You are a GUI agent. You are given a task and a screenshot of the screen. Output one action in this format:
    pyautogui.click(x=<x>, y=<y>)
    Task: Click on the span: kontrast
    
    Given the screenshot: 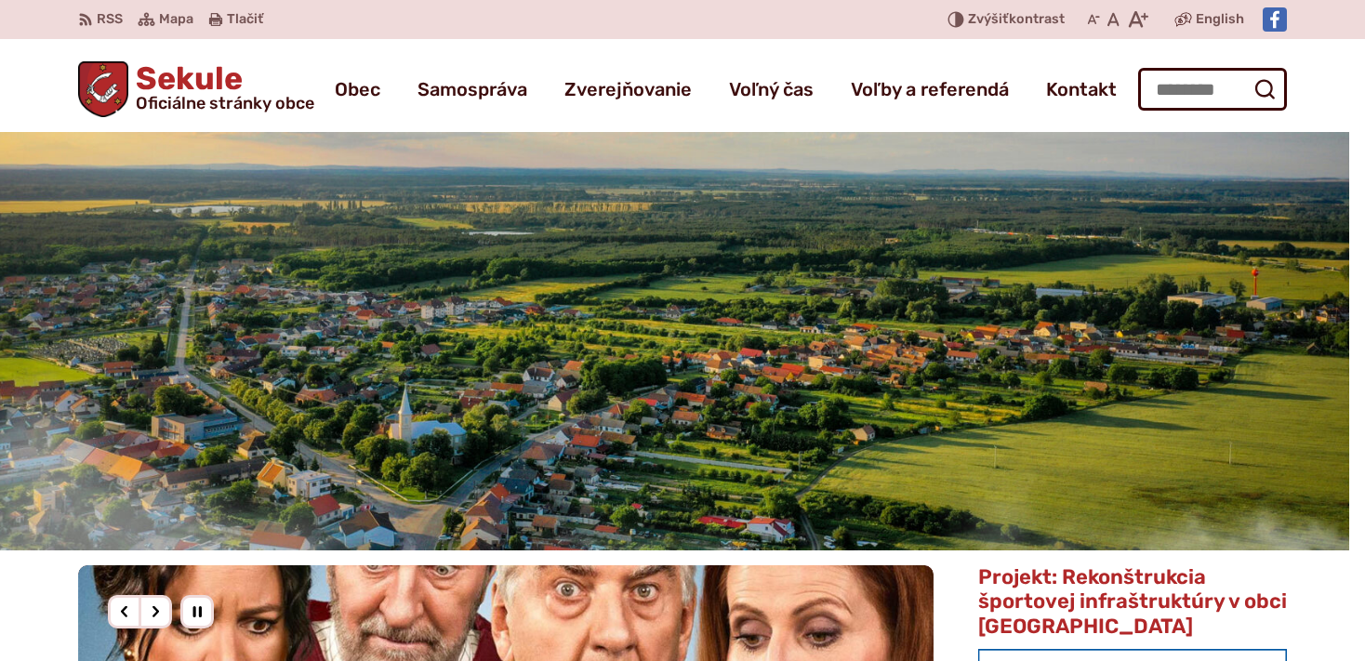 What is the action you would take?
    pyautogui.click(x=1016, y=20)
    